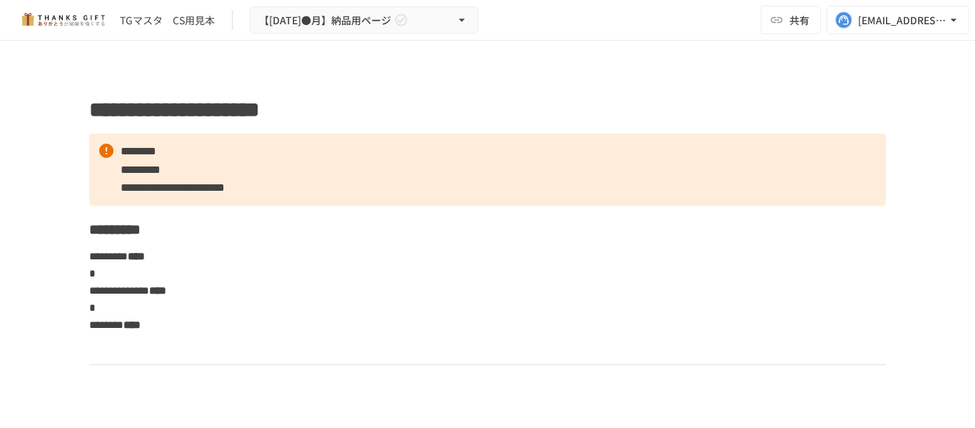 The width and height of the screenshot is (975, 428). What do you see at coordinates (800, 20) in the screenshot?
I see `span: 共有` at bounding box center [800, 20].